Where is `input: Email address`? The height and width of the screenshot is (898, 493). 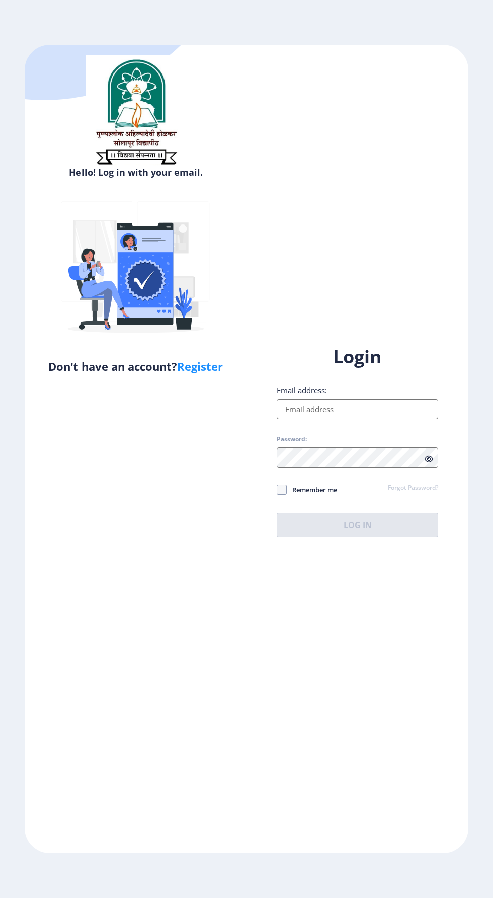 input: Email address is located at coordinates (357, 409).